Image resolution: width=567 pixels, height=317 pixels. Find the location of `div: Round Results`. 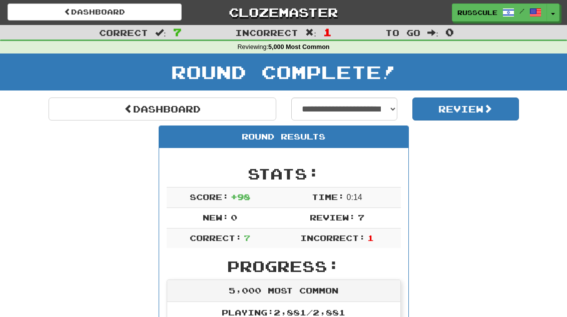

div: Round Results is located at coordinates (284, 137).